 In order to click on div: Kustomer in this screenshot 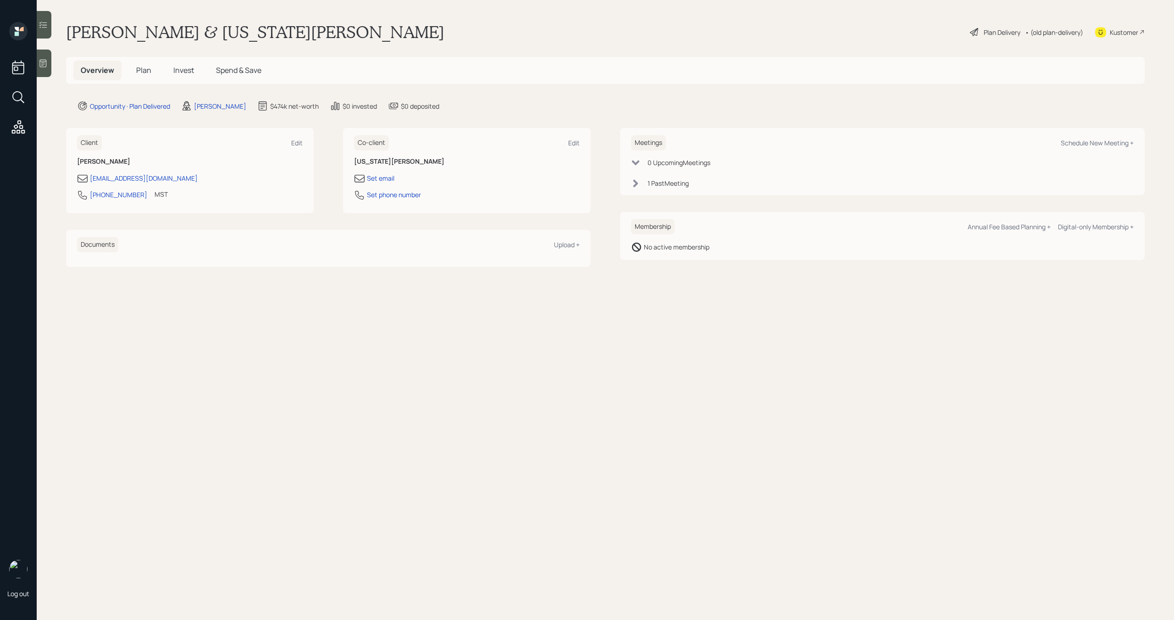, I will do `click(1124, 32)`.